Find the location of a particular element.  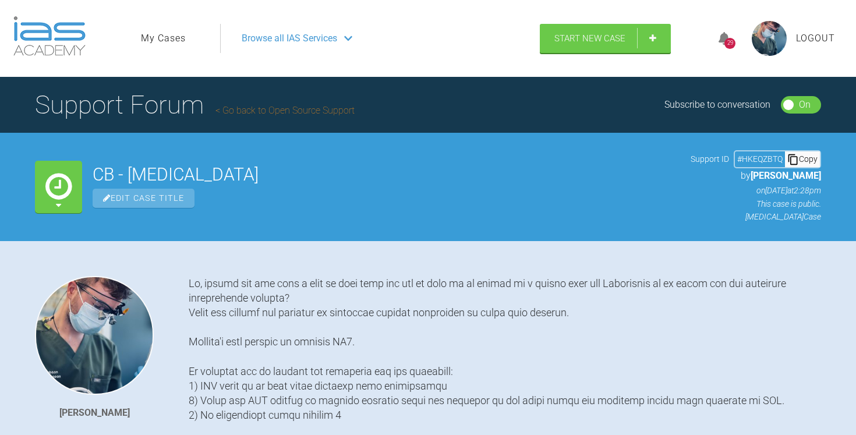

div: Subscribe to conversation is located at coordinates (717, 105).